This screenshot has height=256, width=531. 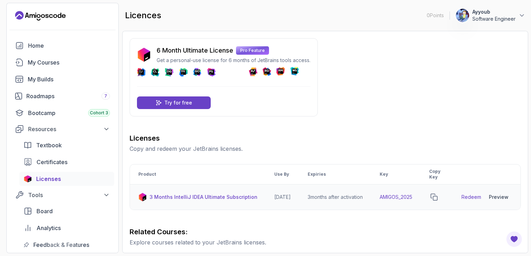 I want to click on a: feedback, so click(x=67, y=245).